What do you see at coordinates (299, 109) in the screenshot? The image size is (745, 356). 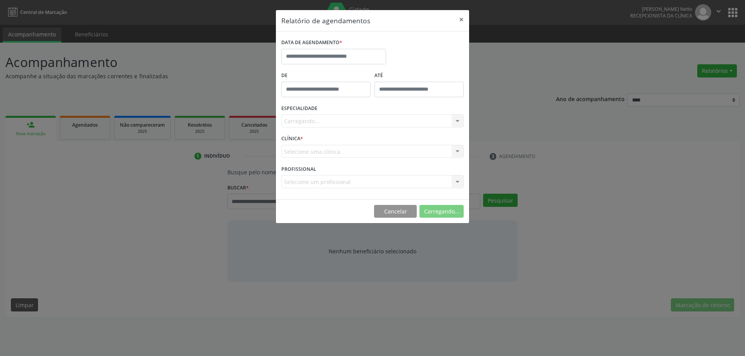 I see `label: ESPECIALIDADE` at bounding box center [299, 109].